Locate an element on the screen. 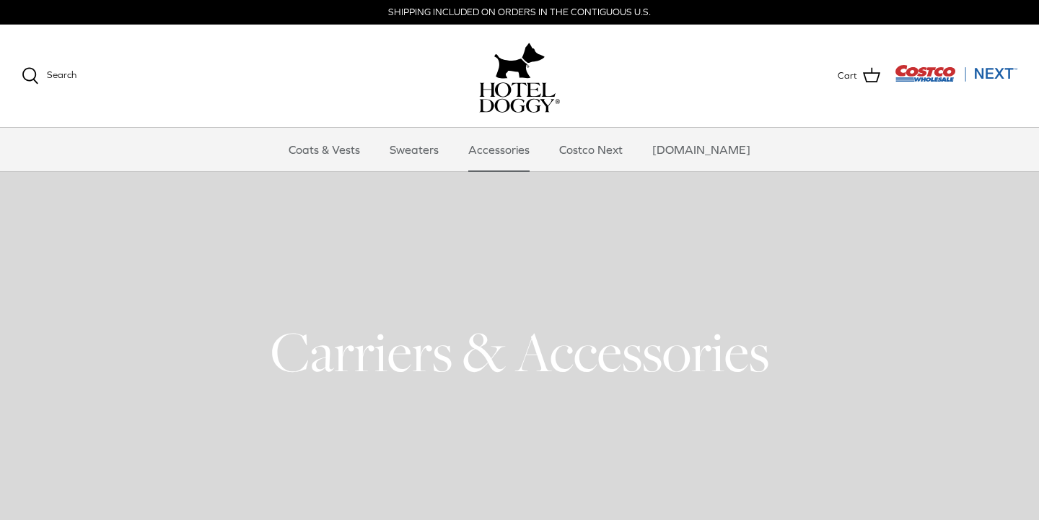 The width and height of the screenshot is (1039, 520). h1: Carriers & Accessories is located at coordinates (520, 351).